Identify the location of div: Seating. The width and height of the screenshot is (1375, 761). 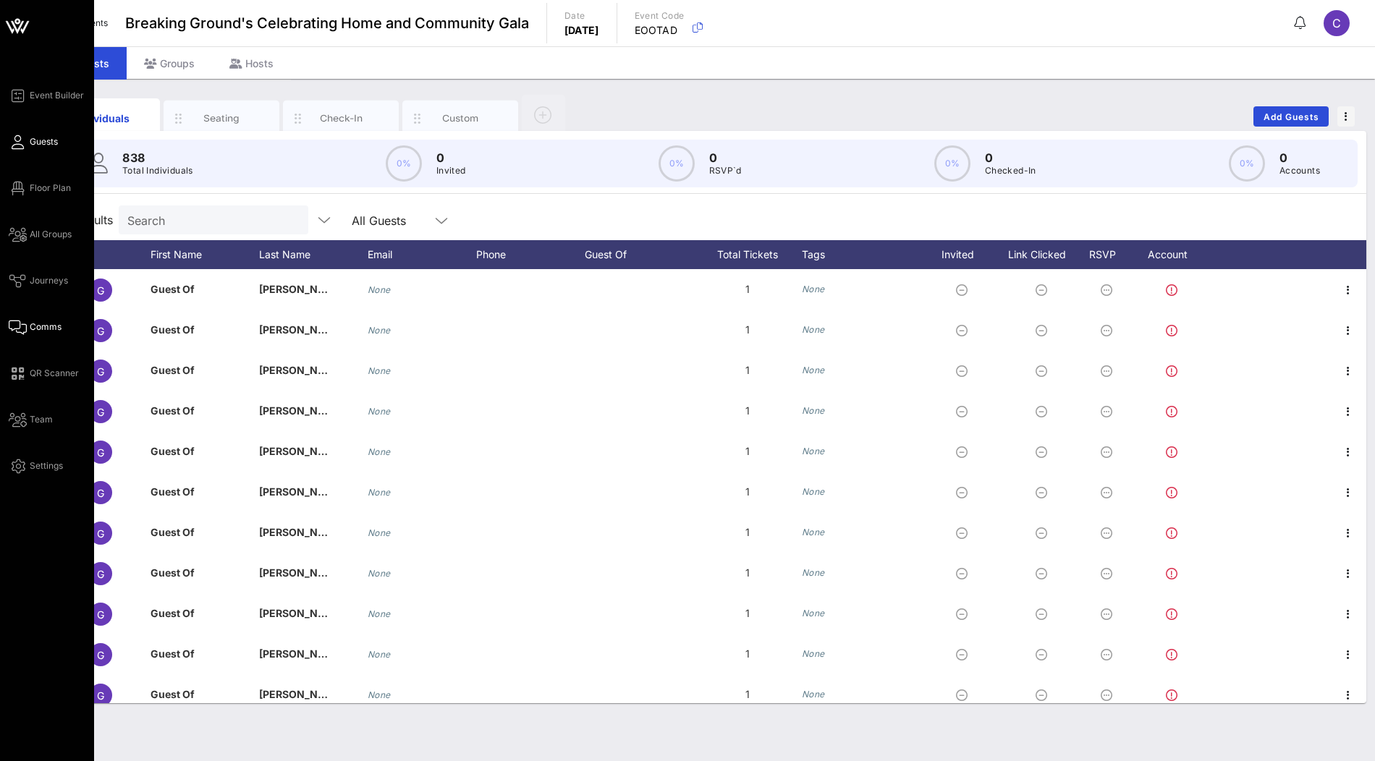
(221, 118).